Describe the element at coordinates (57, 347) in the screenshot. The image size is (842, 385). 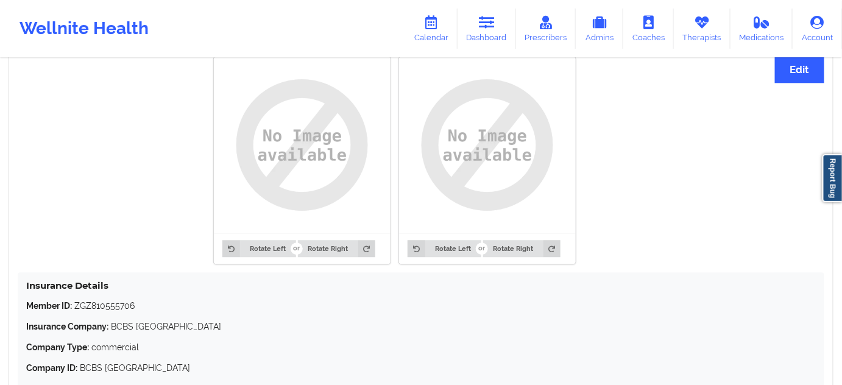
I see `strong: Company Type:` at that location.